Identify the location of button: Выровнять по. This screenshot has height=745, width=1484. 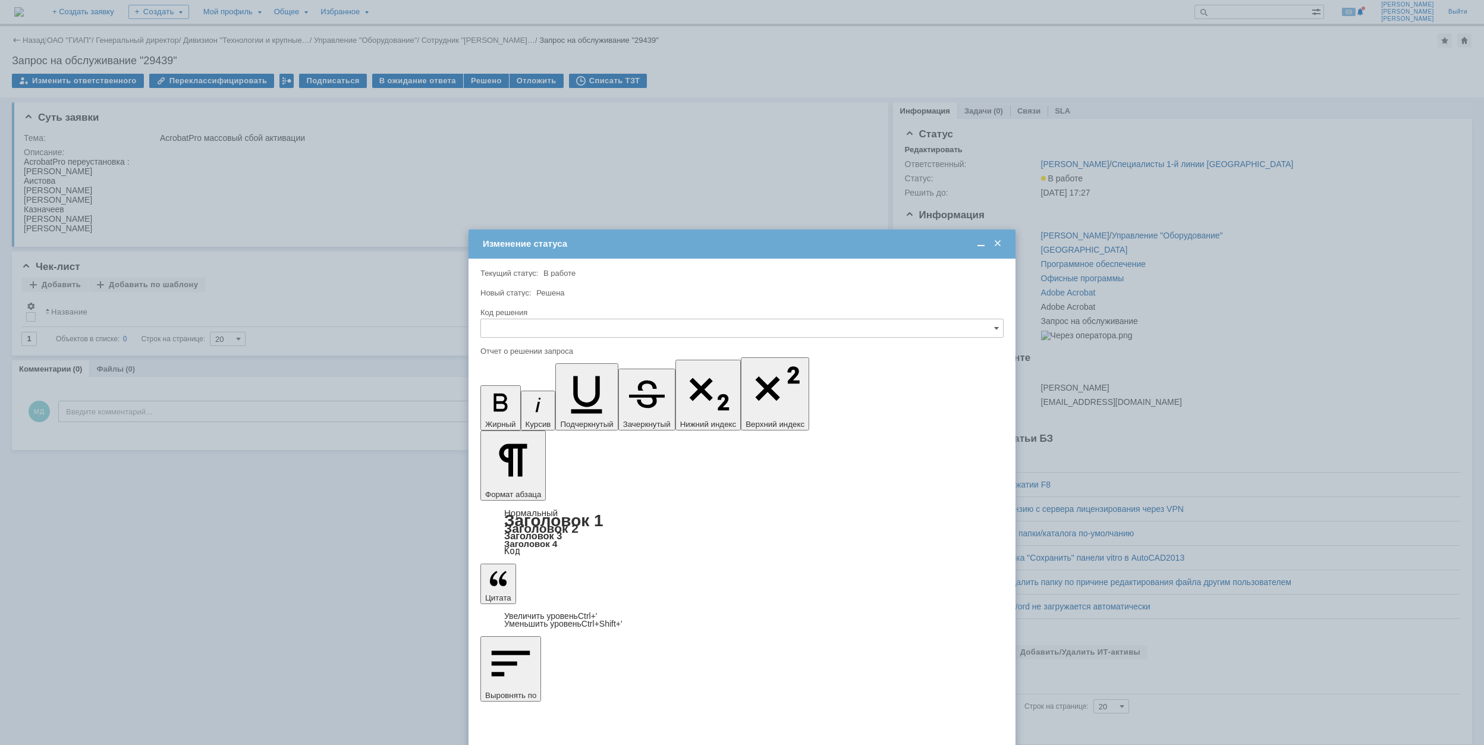
(511, 669).